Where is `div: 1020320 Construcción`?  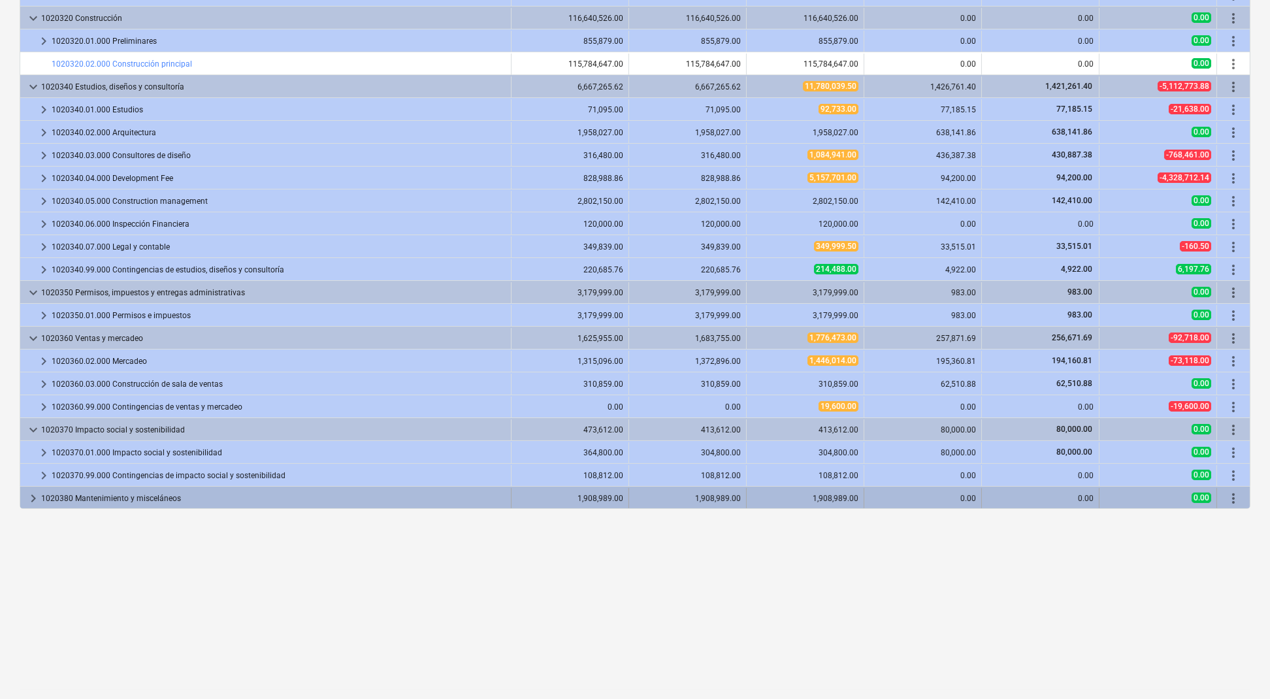 div: 1020320 Construcción is located at coordinates (273, 18).